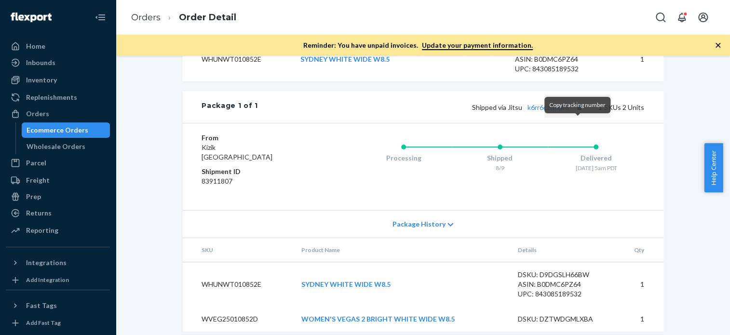  Describe the element at coordinates (500, 168) in the screenshot. I see `div: 8/9` at that location.